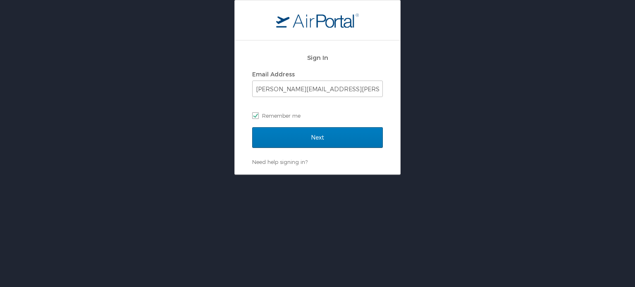 The image size is (635, 287). What do you see at coordinates (318, 20) in the screenshot?
I see `img: logo` at bounding box center [318, 20].